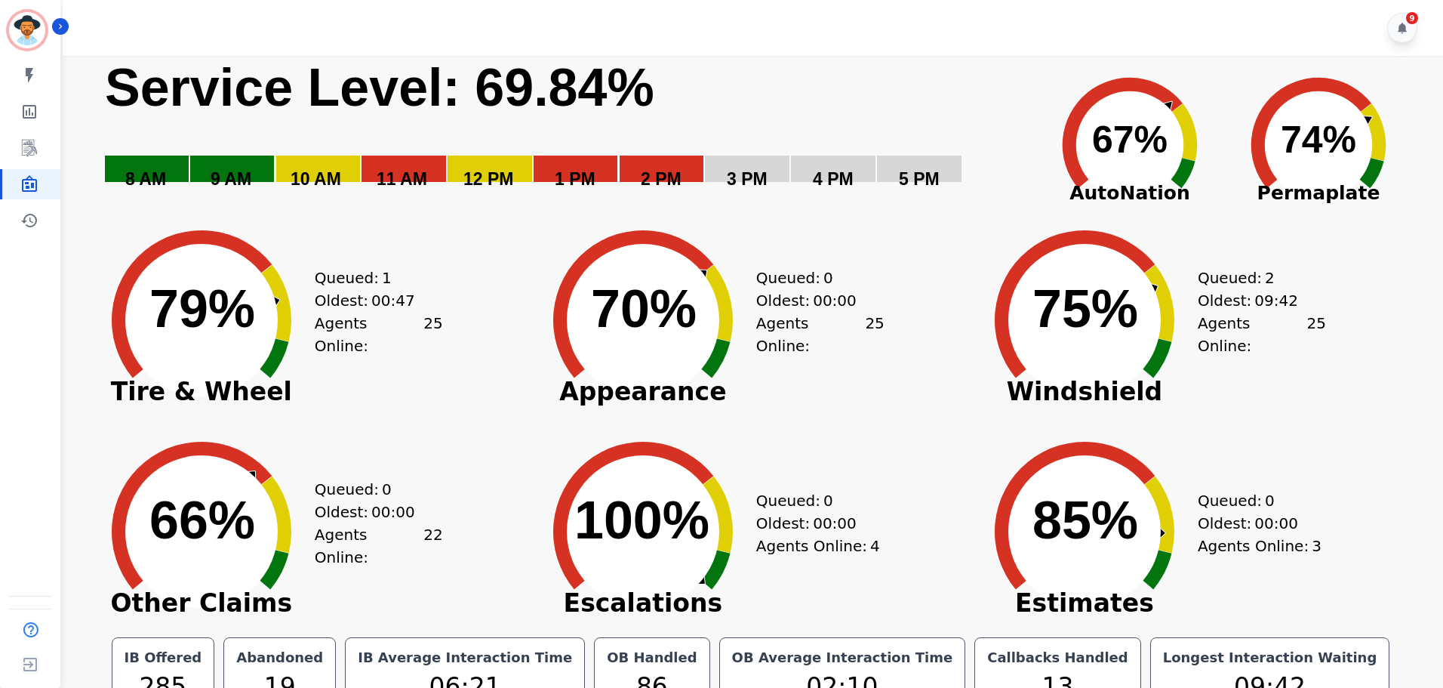  I want to click on span: Appearance, so click(643, 392).